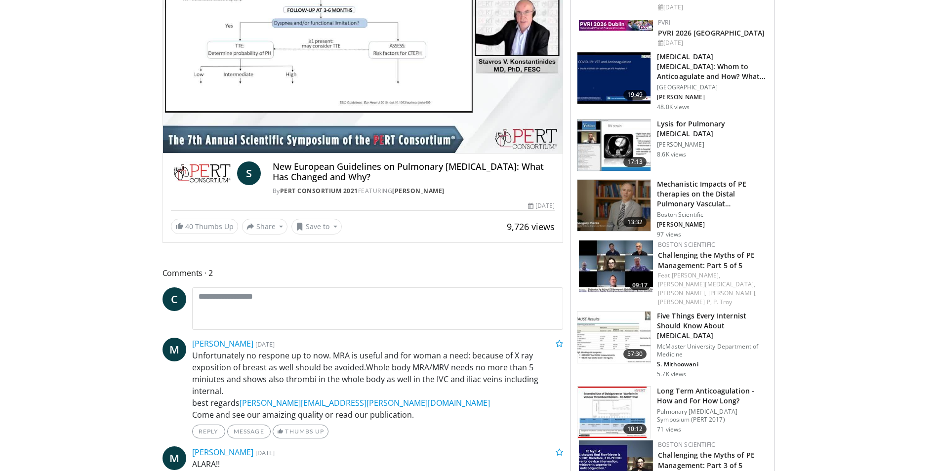 The height and width of the screenshot is (471, 937). I want to click on h3: Mechanistic Impacts of PE therapies on the Distal Pulmonary Vasculat…, so click(712, 194).